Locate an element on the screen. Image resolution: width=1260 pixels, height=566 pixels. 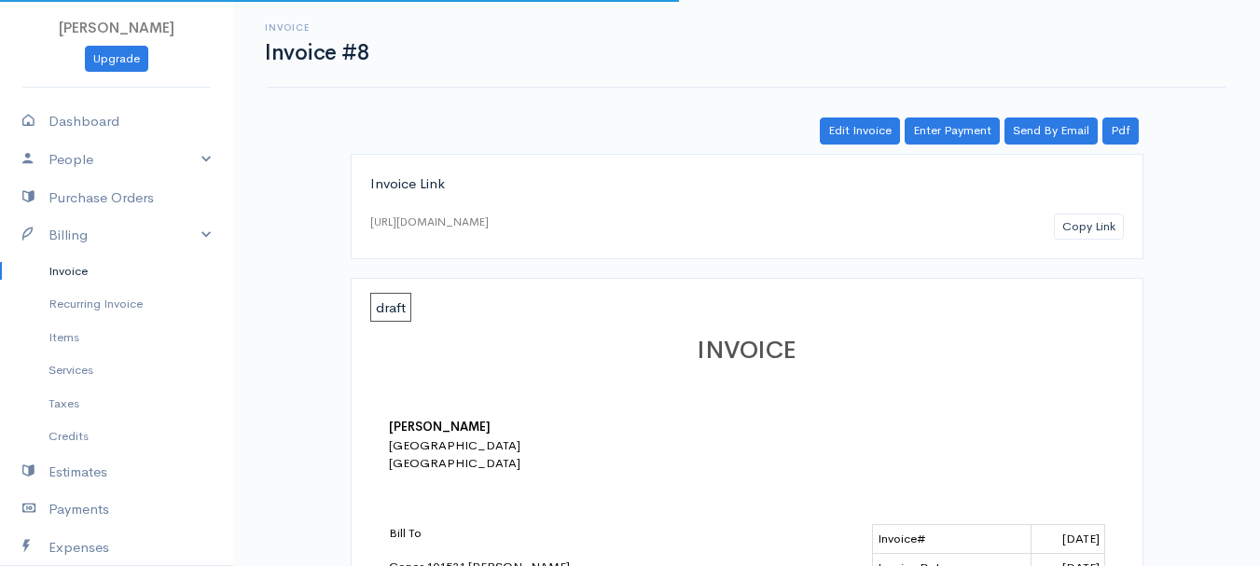
h1: INVOICE is located at coordinates (747, 351).